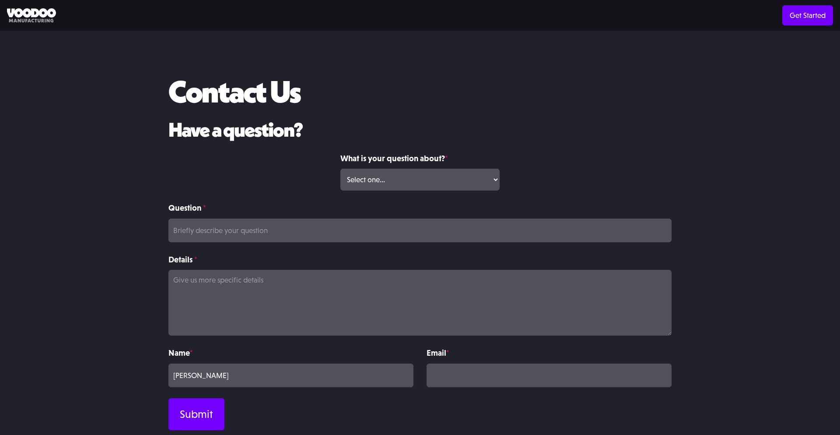 This screenshot has height=435, width=840. What do you see at coordinates (420, 230) in the screenshot?
I see `input: Briefly describe your question` at bounding box center [420, 230].